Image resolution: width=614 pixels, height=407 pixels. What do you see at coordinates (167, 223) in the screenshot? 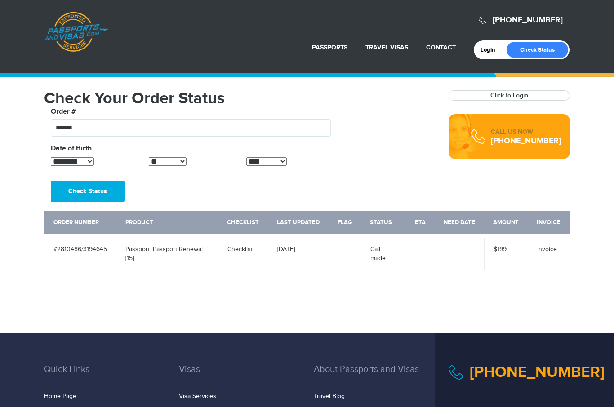
I see `th: Product` at bounding box center [167, 223].